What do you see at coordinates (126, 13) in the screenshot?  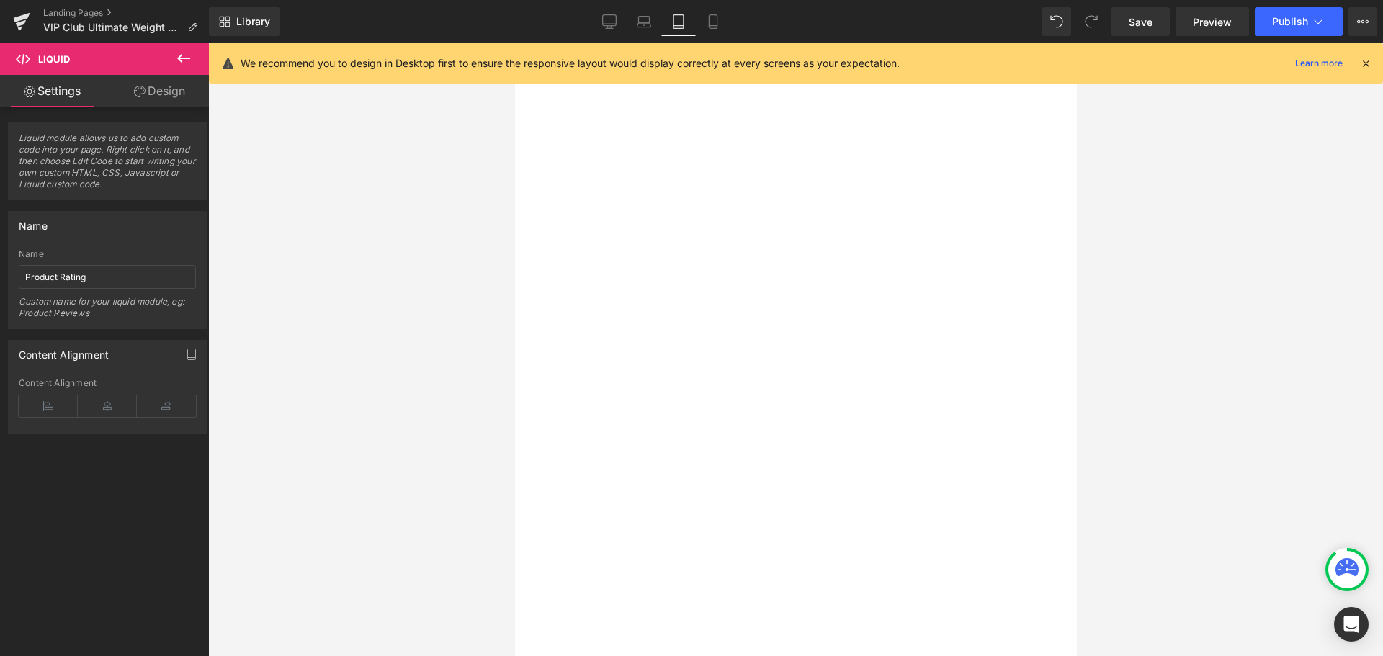 I see `a: Landing Pages` at bounding box center [126, 13].